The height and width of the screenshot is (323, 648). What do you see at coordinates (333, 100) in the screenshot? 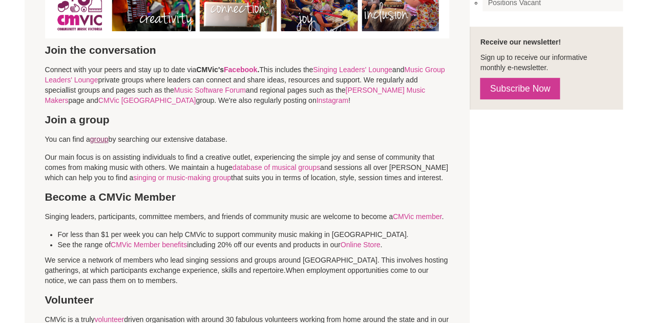
I see `a: Instagram` at bounding box center [333, 100].